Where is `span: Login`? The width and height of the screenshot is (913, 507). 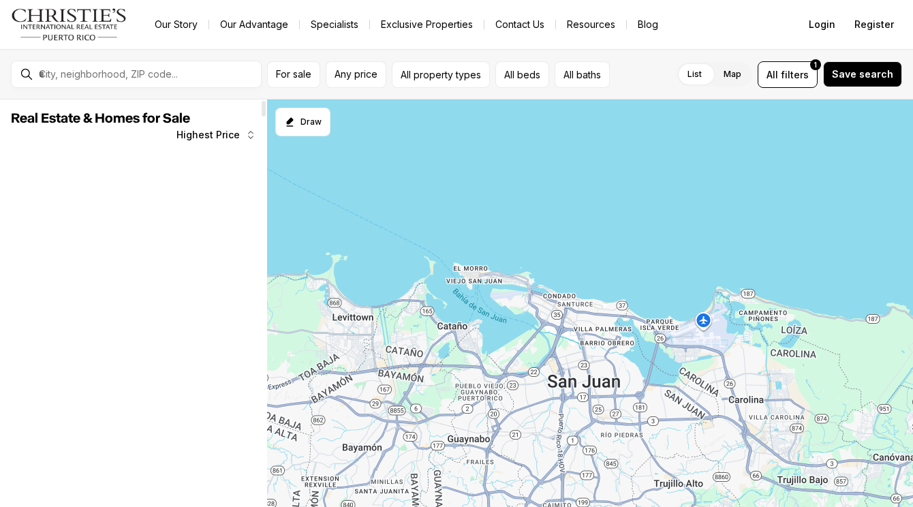
span: Login is located at coordinates (822, 25).